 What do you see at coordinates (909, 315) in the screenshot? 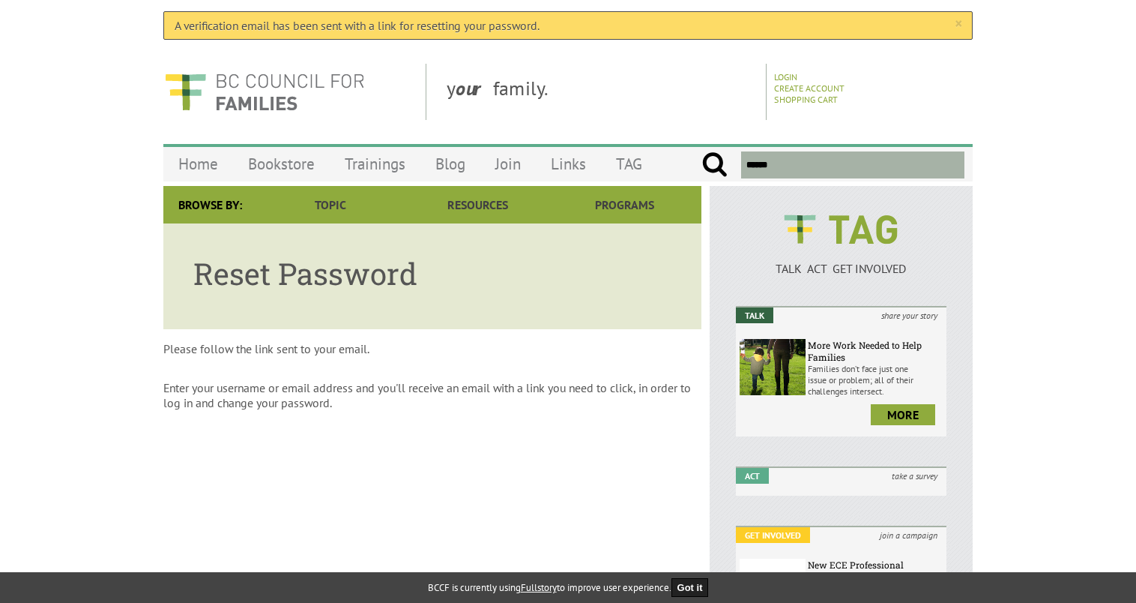
I see `i: share your story` at bounding box center [909, 315].